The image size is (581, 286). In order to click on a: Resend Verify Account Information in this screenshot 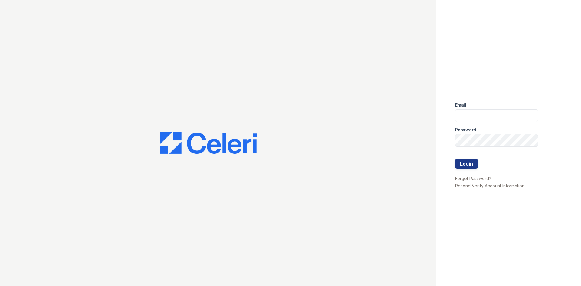, I will do `click(490, 186)`.